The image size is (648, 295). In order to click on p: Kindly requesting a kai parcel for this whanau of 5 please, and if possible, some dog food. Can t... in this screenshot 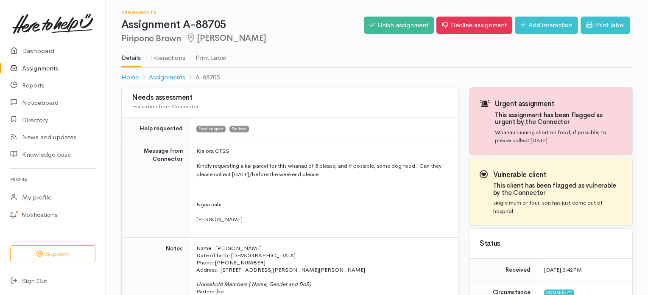, I will do `click(322, 170)`.